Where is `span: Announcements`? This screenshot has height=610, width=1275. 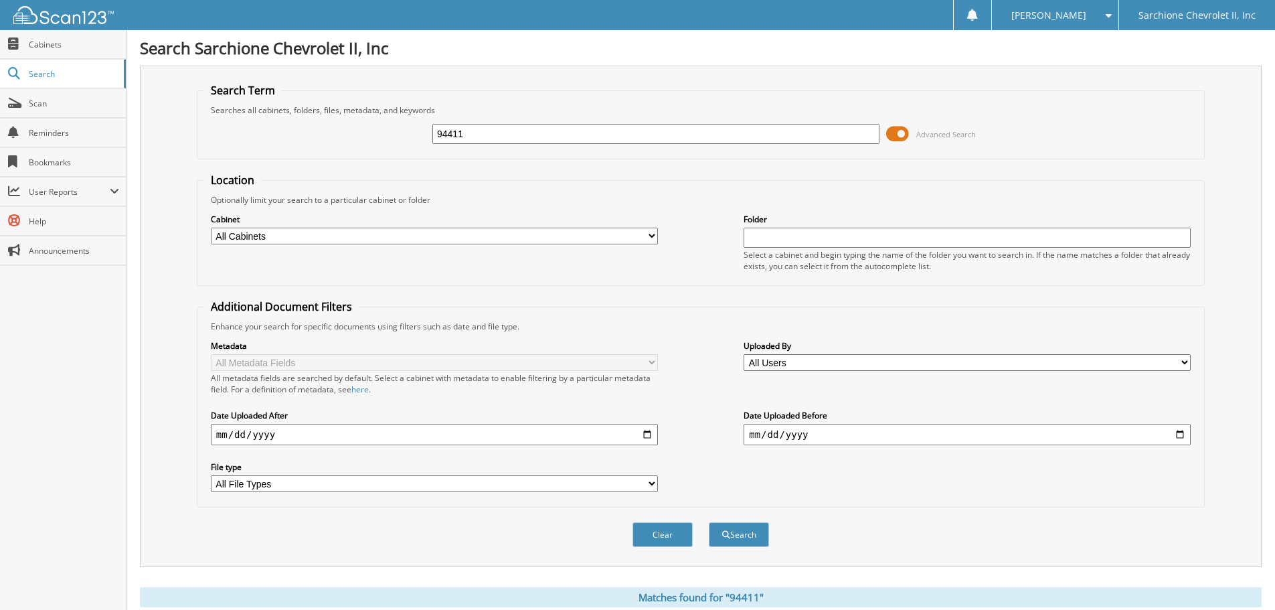 span: Announcements is located at coordinates (74, 250).